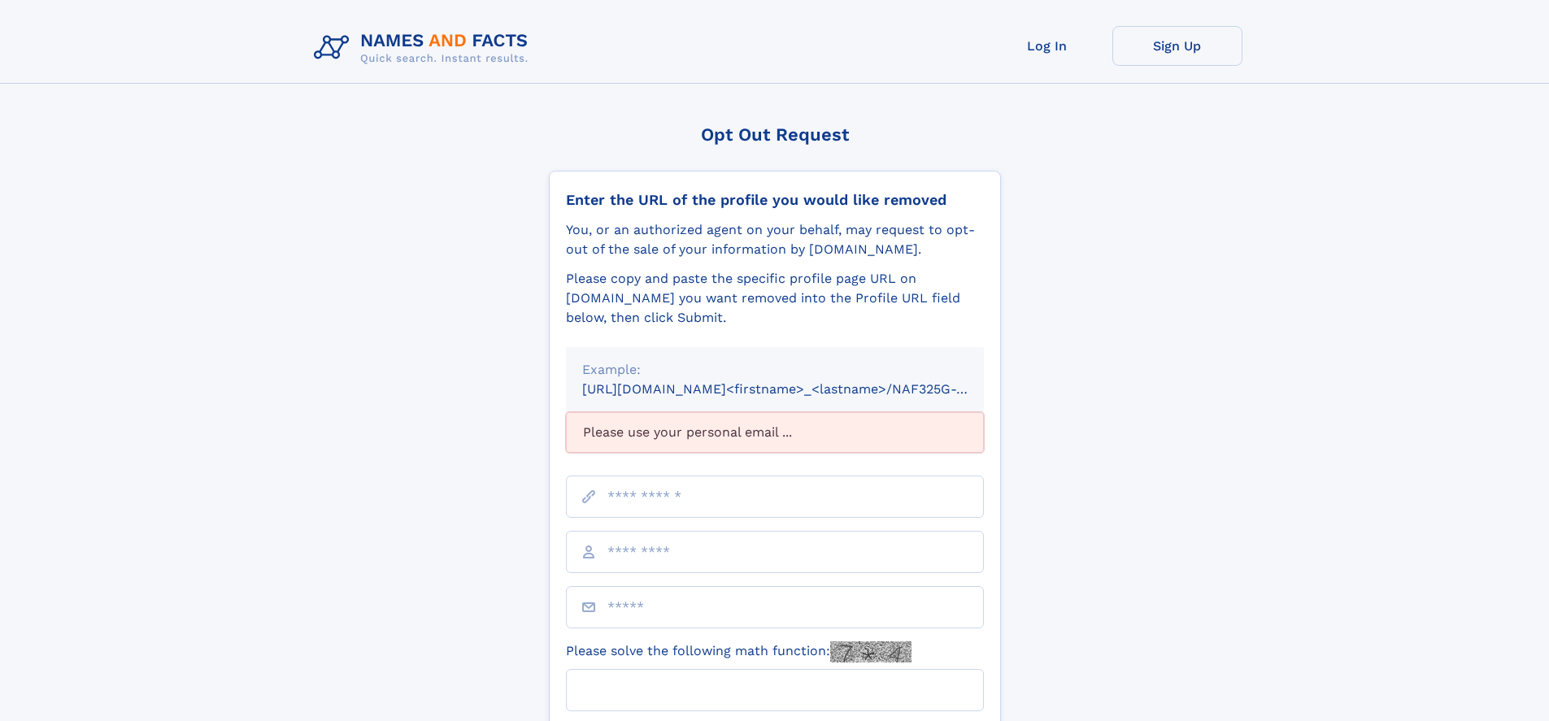  Describe the element at coordinates (1048, 46) in the screenshot. I see `a: Log In` at that location.